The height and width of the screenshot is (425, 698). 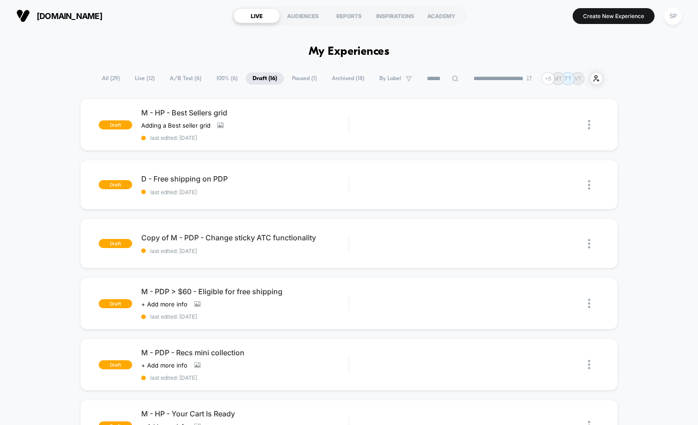 What do you see at coordinates (257, 16) in the screenshot?
I see `div: LIVE` at bounding box center [257, 16].